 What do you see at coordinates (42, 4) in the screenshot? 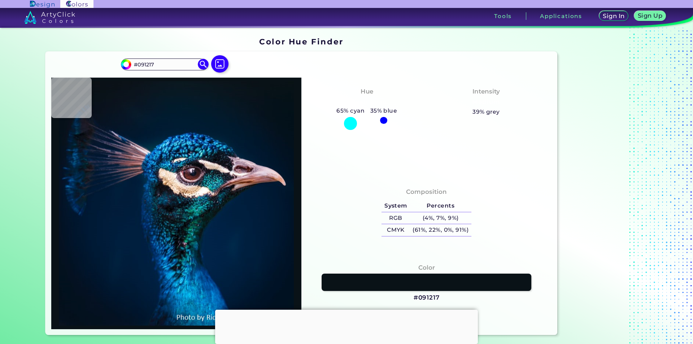
I see `img: ArtyClick Design logo` at bounding box center [42, 4].